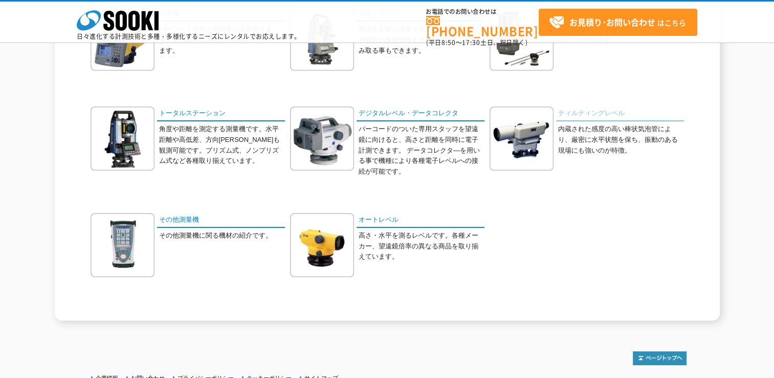  Describe the element at coordinates (482, 12) in the screenshot. I see `span: お電話でのお問い合わせは` at that location.